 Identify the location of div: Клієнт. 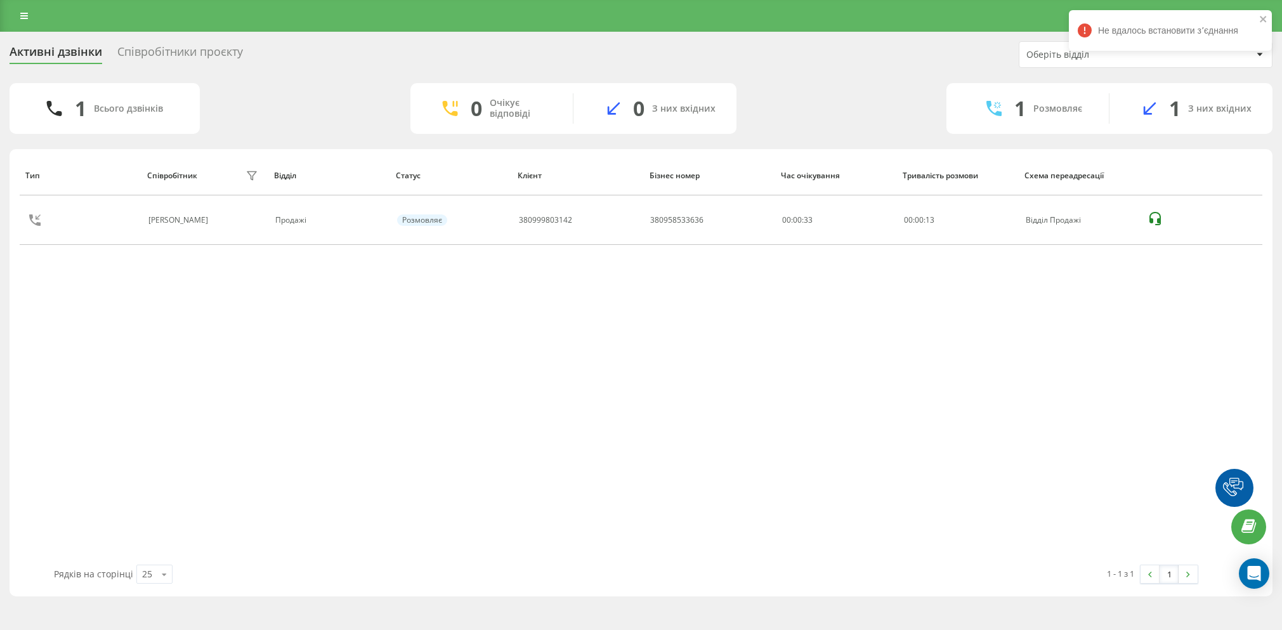
(577, 176).